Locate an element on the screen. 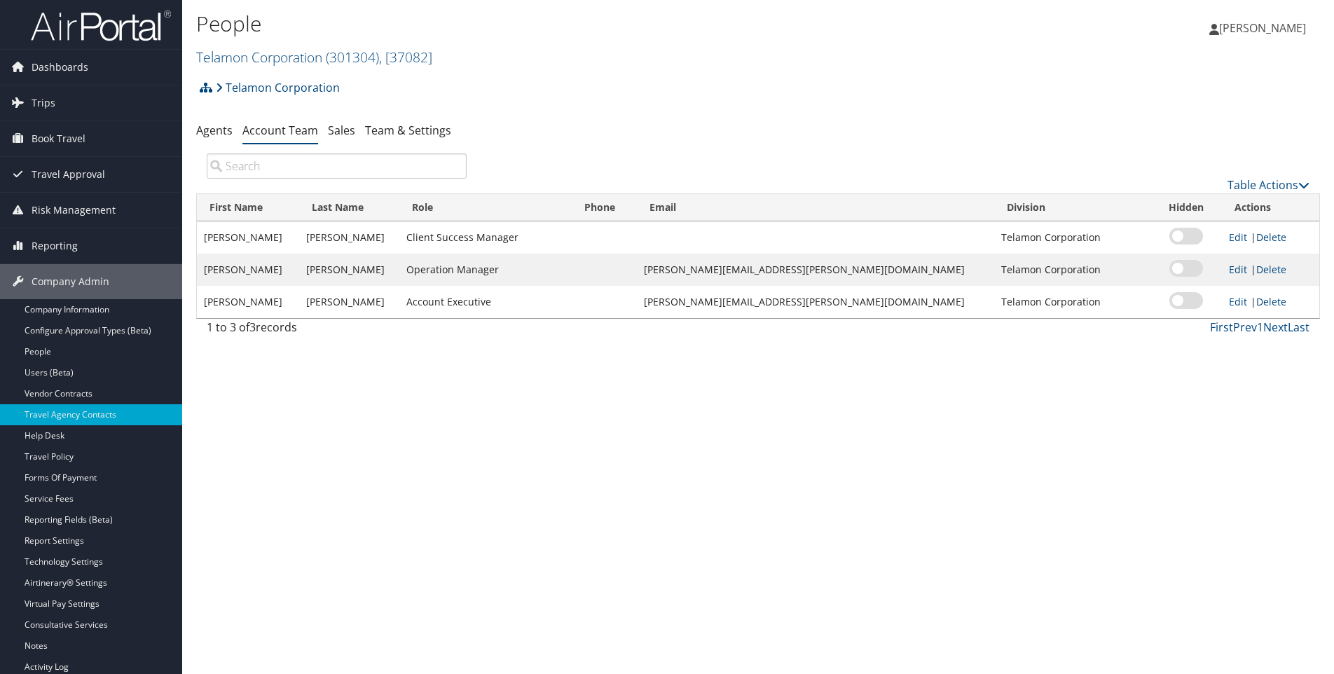  th: Division: activate to sort column ascending is located at coordinates (1072, 207).